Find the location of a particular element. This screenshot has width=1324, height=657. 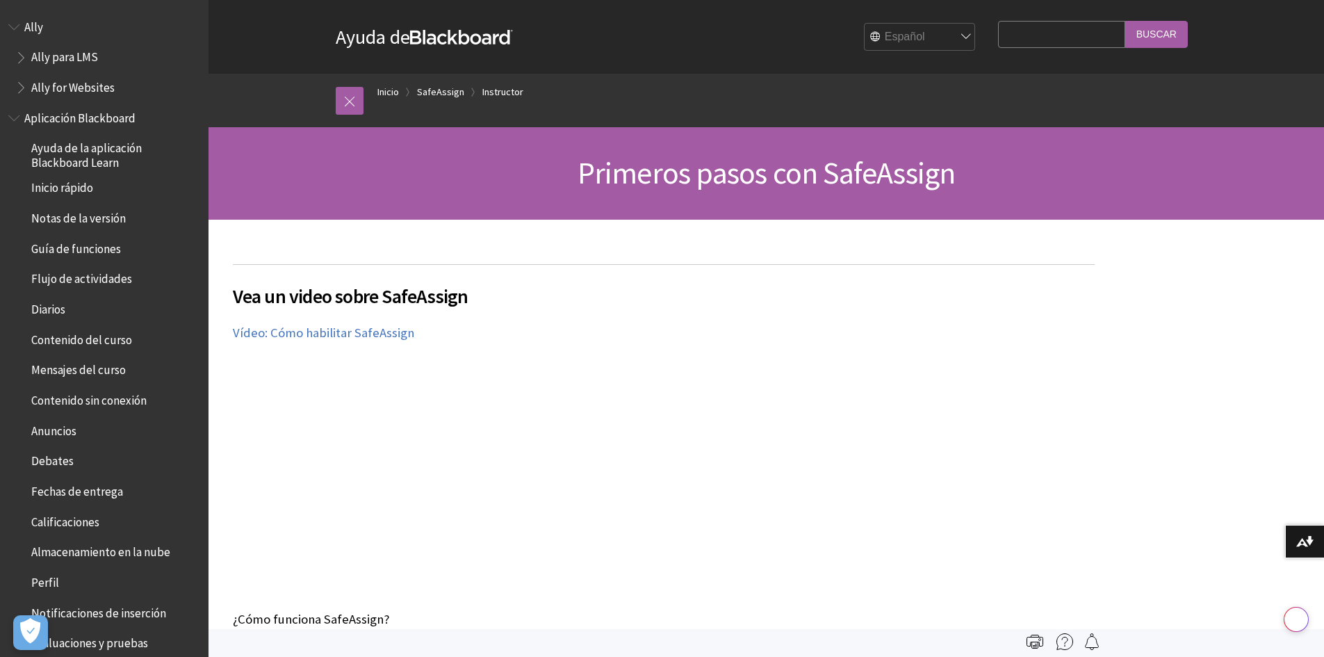

a: Vídeo: Cómo habilitar SafeAssign is located at coordinates (323, 333).